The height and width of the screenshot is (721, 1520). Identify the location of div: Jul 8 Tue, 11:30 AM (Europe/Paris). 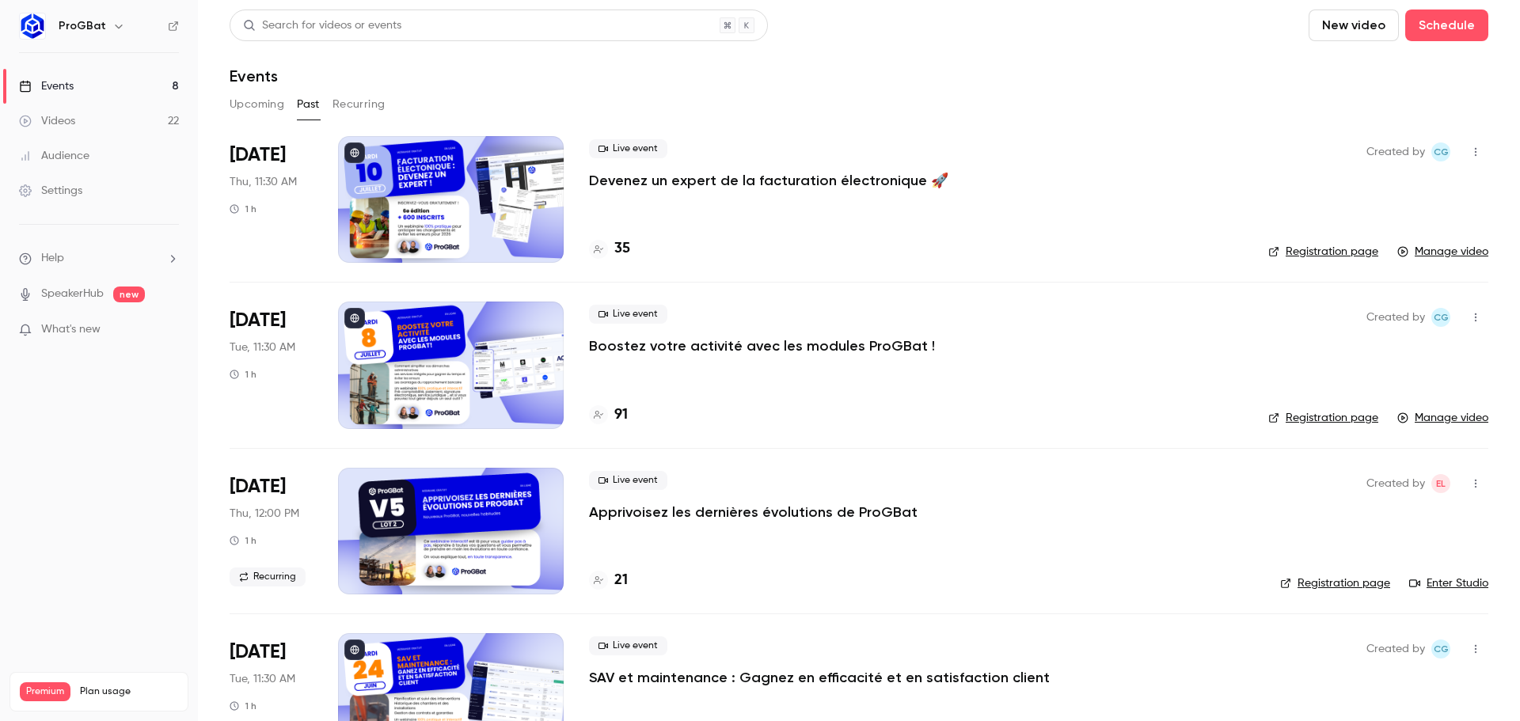
(271, 365).